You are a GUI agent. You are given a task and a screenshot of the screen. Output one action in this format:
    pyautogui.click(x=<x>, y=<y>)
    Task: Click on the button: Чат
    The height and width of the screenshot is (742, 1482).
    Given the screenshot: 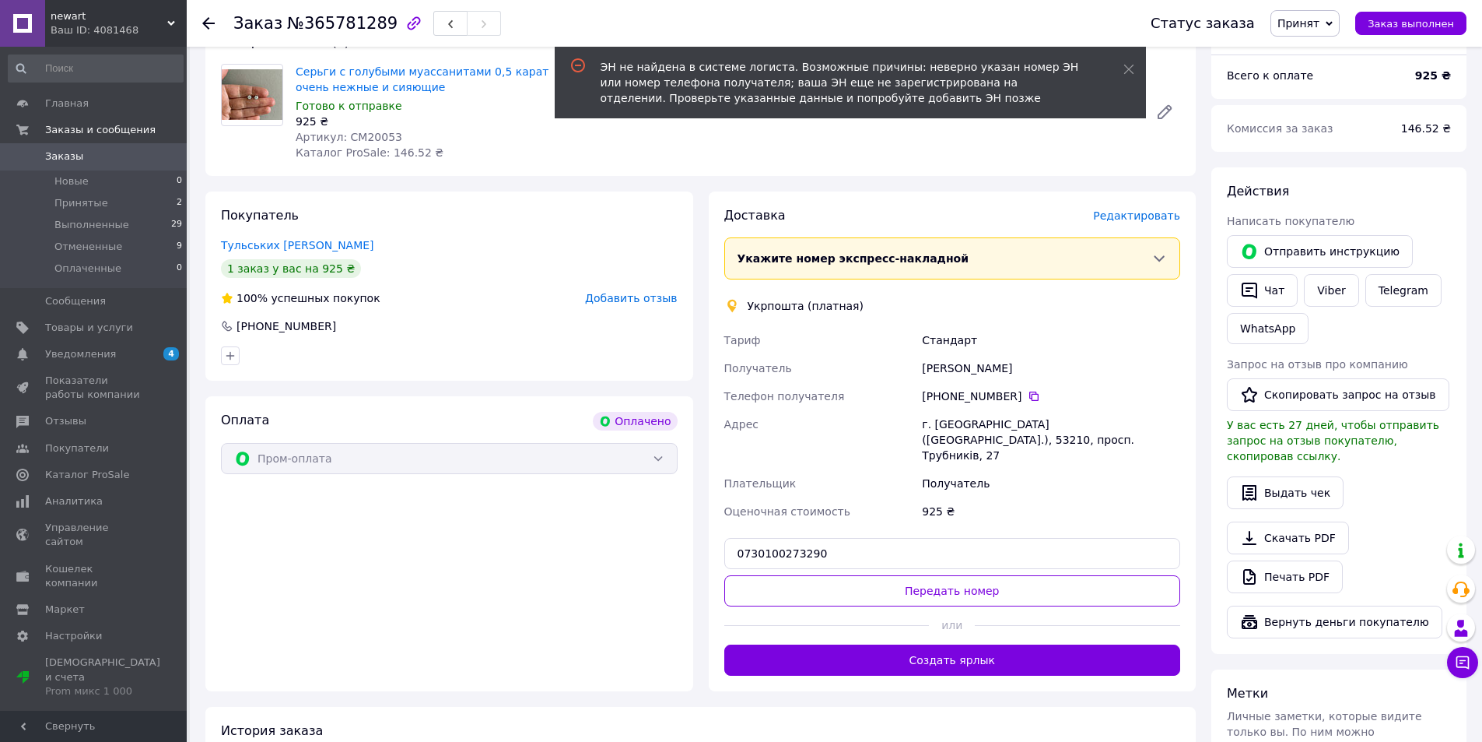 What is the action you would take?
    pyautogui.click(x=1262, y=290)
    